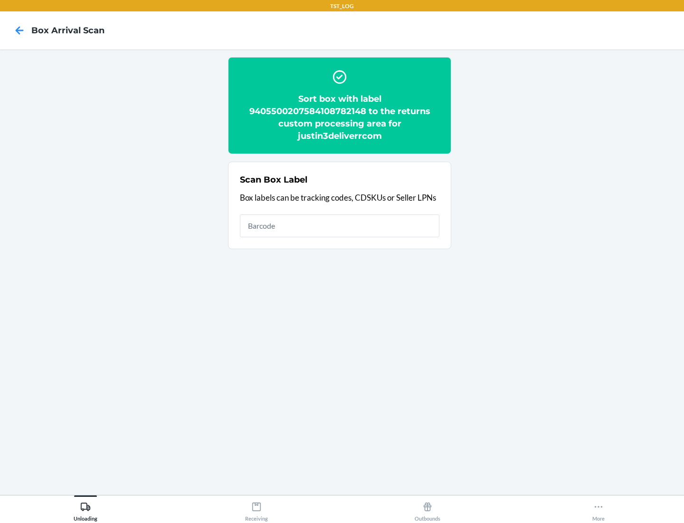 This screenshot has width=684, height=523. What do you see at coordinates (599, 508) in the screenshot?
I see `button: More` at bounding box center [599, 508].